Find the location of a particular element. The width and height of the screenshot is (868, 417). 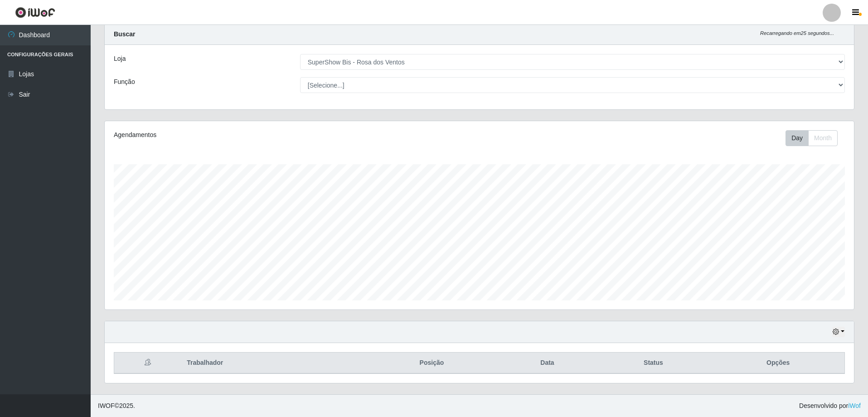

th: Posição is located at coordinates (432, 363).